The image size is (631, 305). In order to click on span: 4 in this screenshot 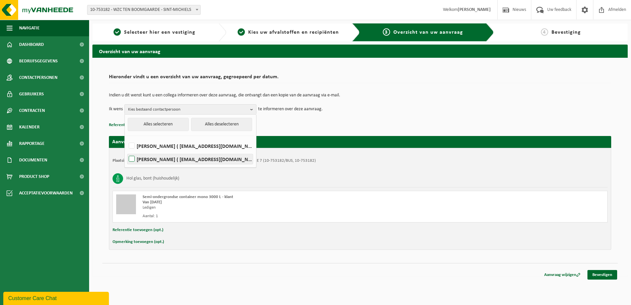, I will do `click(545, 32)`.